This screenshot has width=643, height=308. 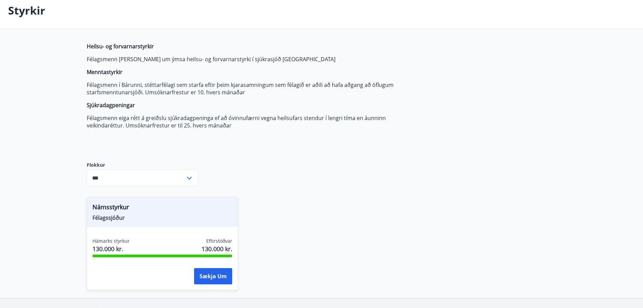 I want to click on span: Félagssjóður, so click(x=162, y=217).